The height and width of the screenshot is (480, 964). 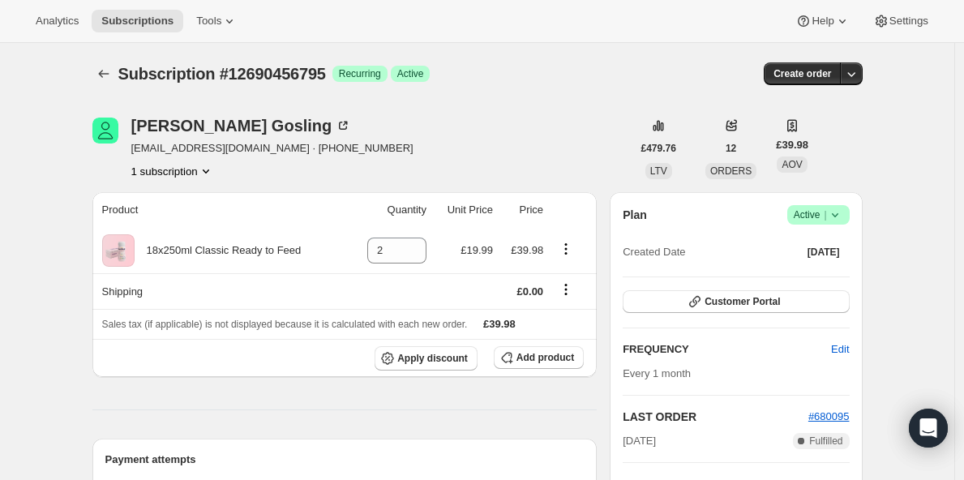 What do you see at coordinates (465, 210) in the screenshot?
I see `th: Unit Price` at bounding box center [465, 210].